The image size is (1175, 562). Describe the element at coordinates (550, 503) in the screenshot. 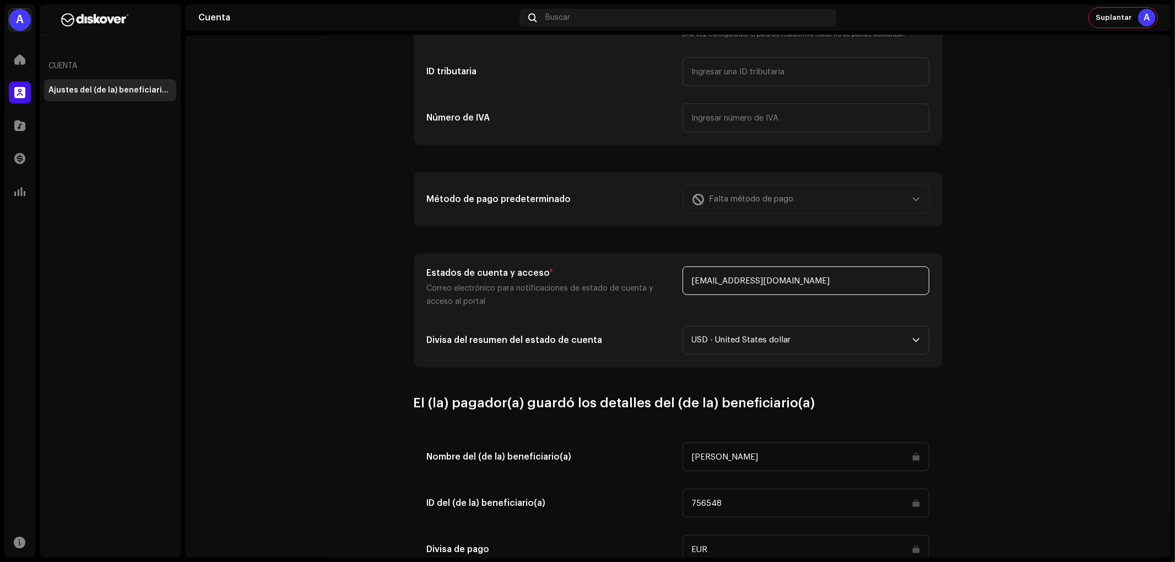

I see `h5: ID del (de la) beneficiario(a)` at that location.